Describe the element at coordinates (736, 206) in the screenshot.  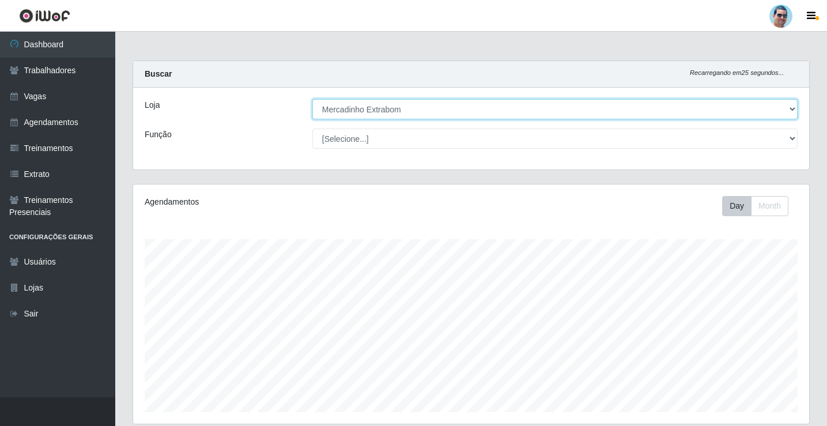
I see `button: Day` at that location.